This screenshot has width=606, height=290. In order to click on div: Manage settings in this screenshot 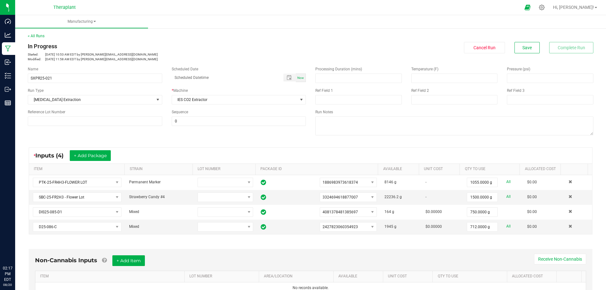, I will do `click(542, 7)`.